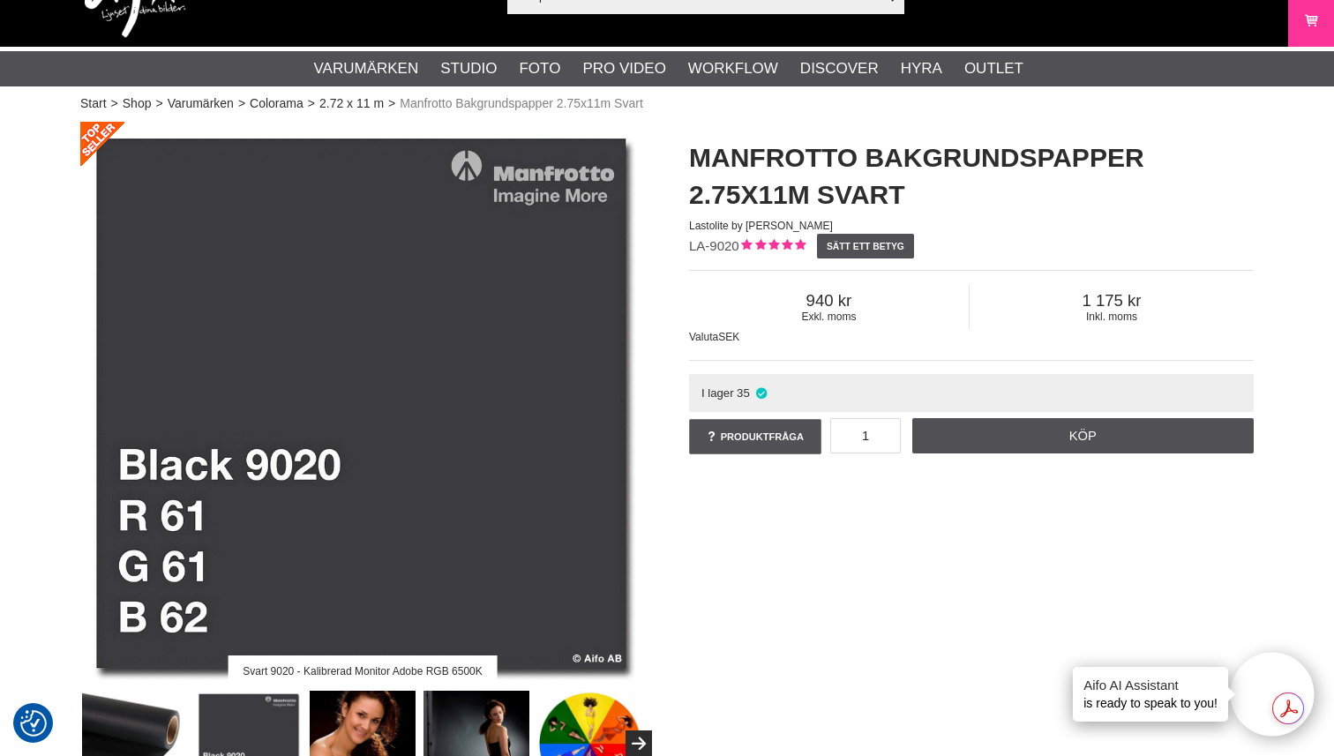  Describe the element at coordinates (1151, 685) in the screenshot. I see `h4: Aifo AI Assistant` at that location.